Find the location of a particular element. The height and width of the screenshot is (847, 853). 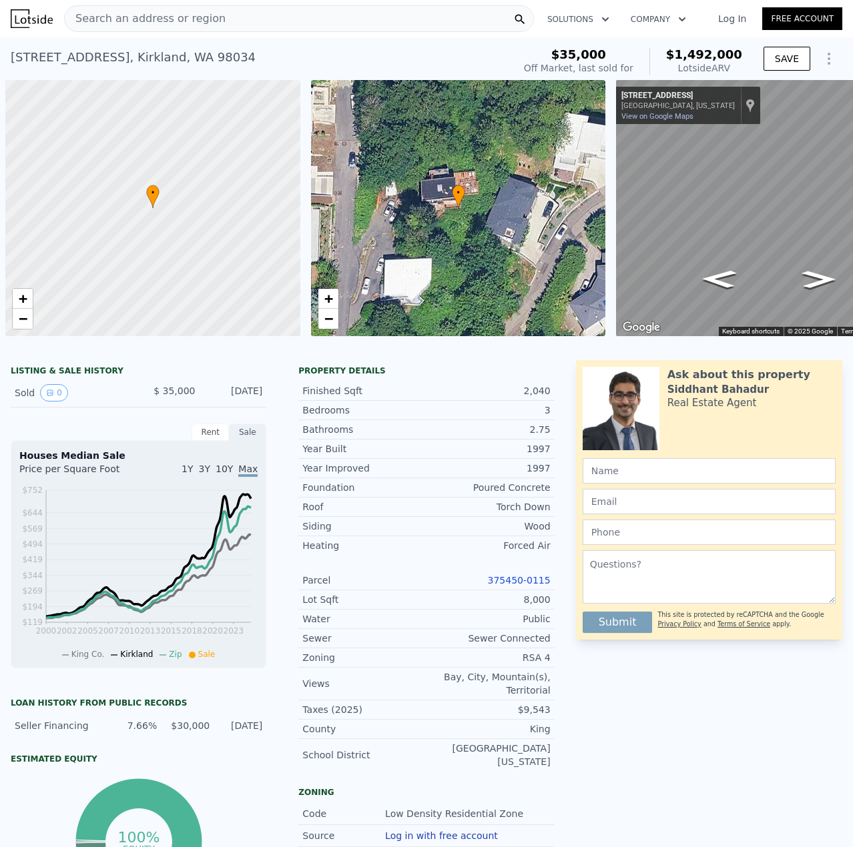

span: Zip is located at coordinates (175, 654).